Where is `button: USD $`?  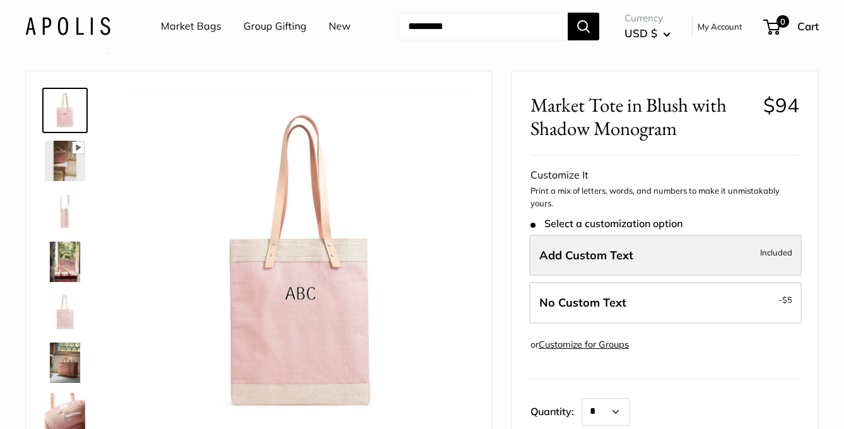 button: USD $ is located at coordinates (647, 33).